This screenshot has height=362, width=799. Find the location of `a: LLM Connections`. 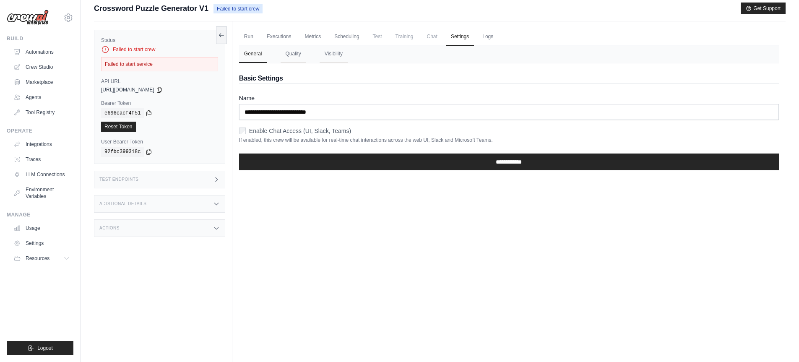

a: LLM Connections is located at coordinates (42, 174).